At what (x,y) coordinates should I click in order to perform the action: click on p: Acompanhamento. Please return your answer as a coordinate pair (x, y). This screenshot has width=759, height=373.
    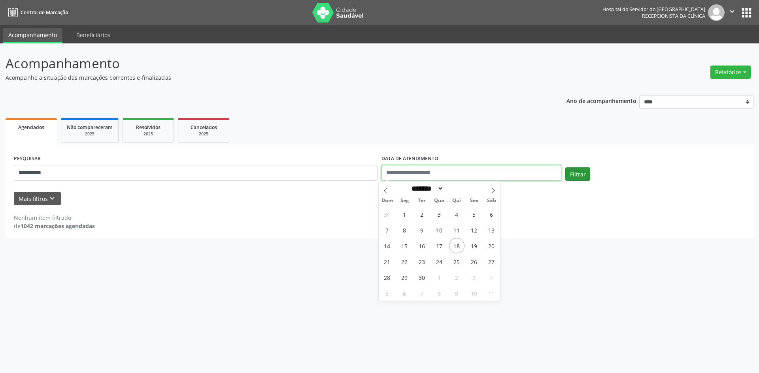
    Looking at the image, I should click on (267, 64).